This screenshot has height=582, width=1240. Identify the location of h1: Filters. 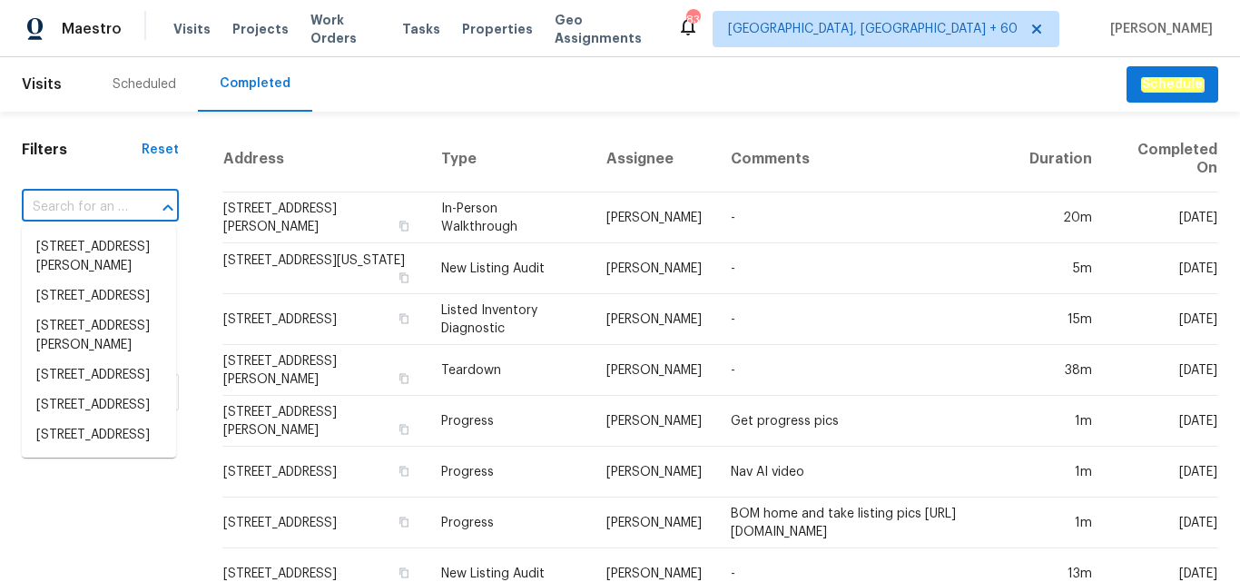
(82, 150).